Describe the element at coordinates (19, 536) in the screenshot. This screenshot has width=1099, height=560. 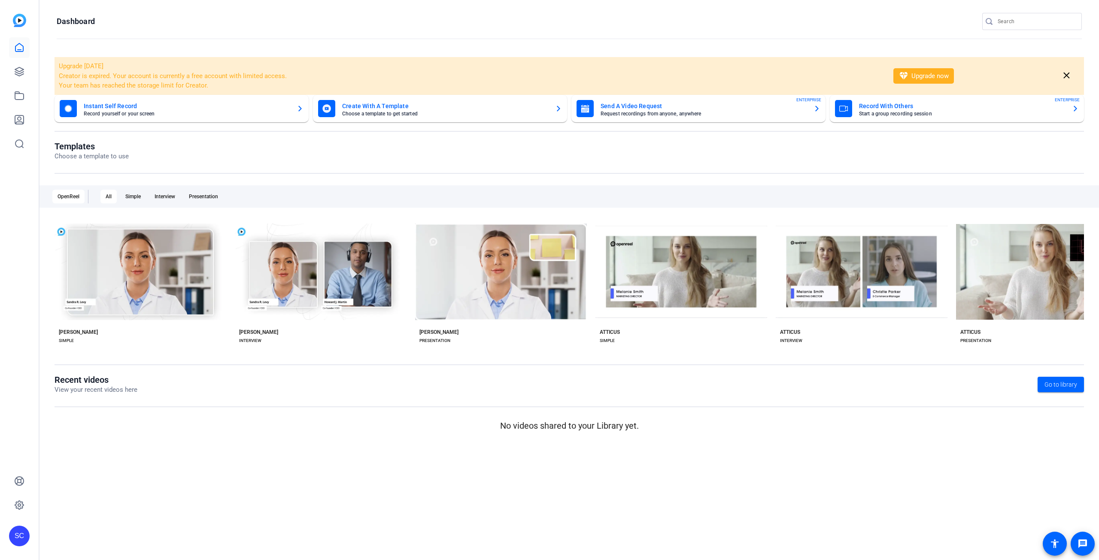
I see `div: SC` at that location.